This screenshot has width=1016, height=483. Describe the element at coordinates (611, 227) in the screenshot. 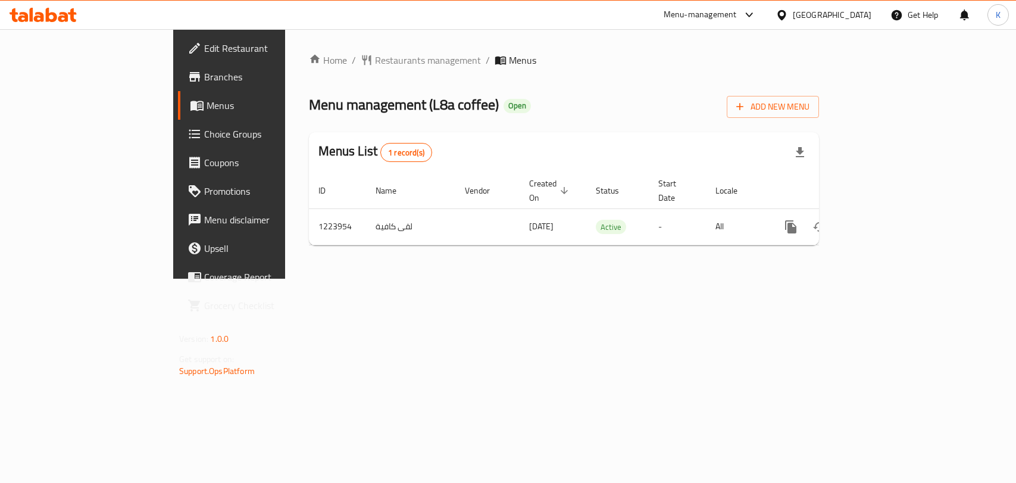

I see `div: Active` at that location.